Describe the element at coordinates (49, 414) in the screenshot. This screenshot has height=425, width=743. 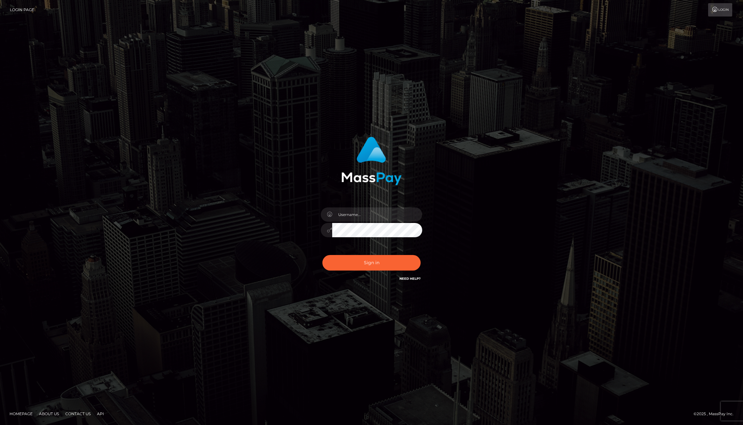
I see `a: About Us` at that location.